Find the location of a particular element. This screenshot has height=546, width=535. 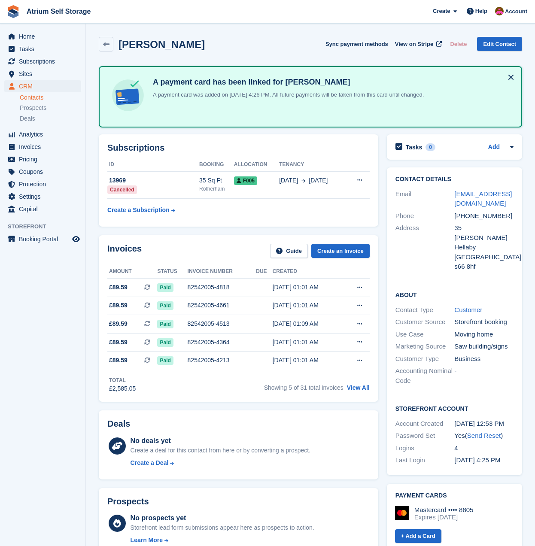

th: ID is located at coordinates (153, 165).